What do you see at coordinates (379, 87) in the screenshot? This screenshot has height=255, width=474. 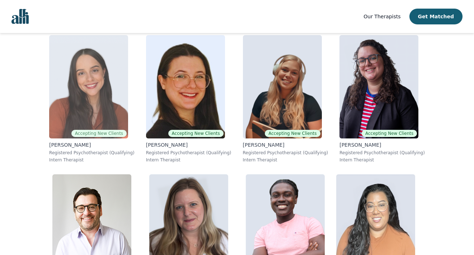 I see `img: Cayley_Hanson` at bounding box center [379, 87].